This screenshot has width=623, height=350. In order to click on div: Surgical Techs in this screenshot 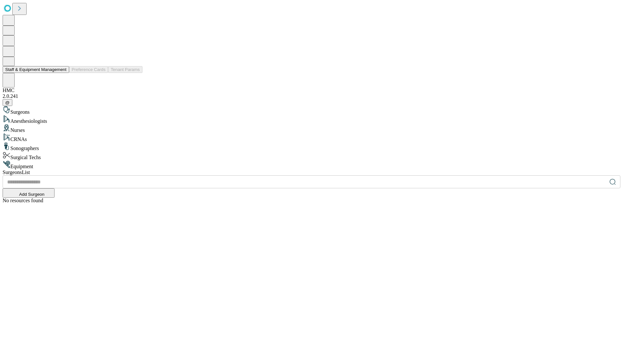, I will do `click(311, 156)`.